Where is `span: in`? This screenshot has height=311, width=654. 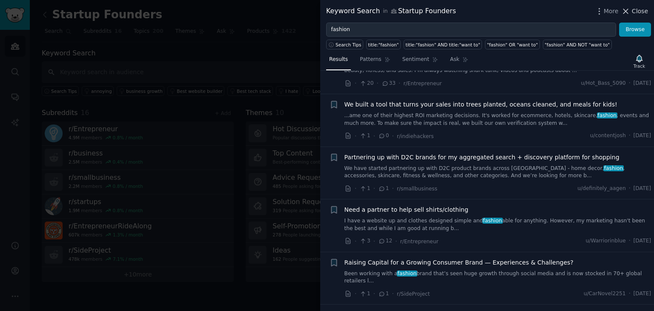 span: in is located at coordinates (385, 12).